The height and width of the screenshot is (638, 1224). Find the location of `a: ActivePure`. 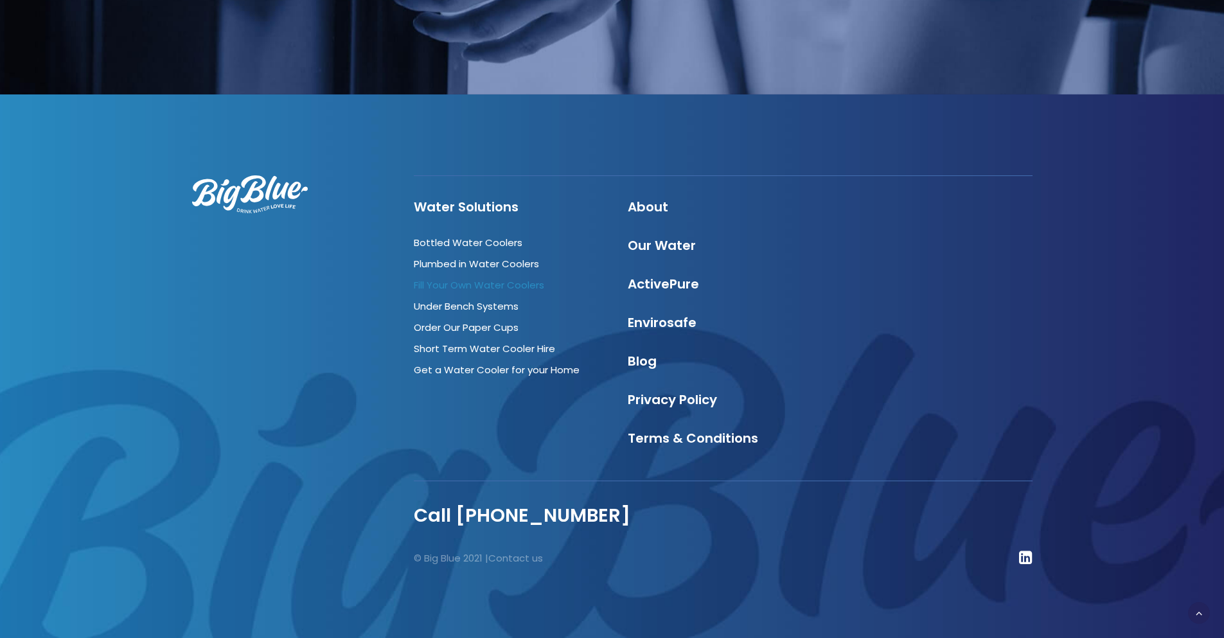

a: ActivePure is located at coordinates (663, 284).